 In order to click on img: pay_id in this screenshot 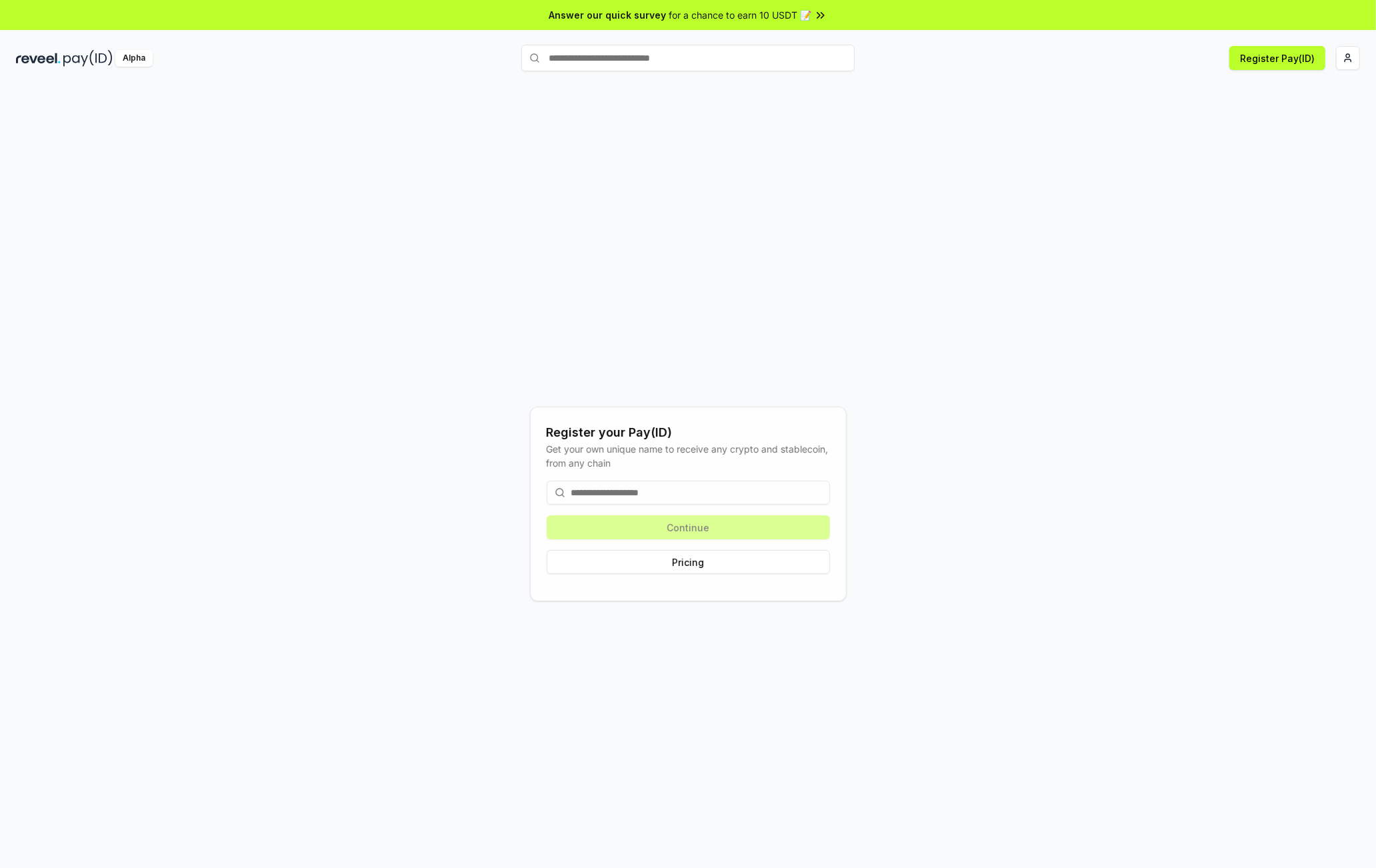, I will do `click(88, 58)`.